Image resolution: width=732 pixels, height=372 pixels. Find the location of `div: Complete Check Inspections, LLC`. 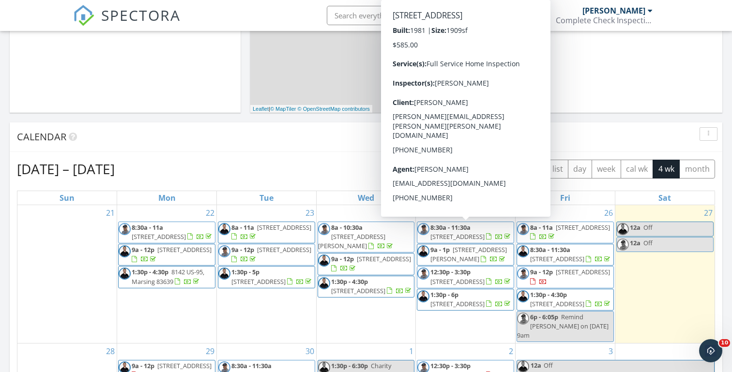

div: Complete Check Inspections, LLC is located at coordinates (604, 20).